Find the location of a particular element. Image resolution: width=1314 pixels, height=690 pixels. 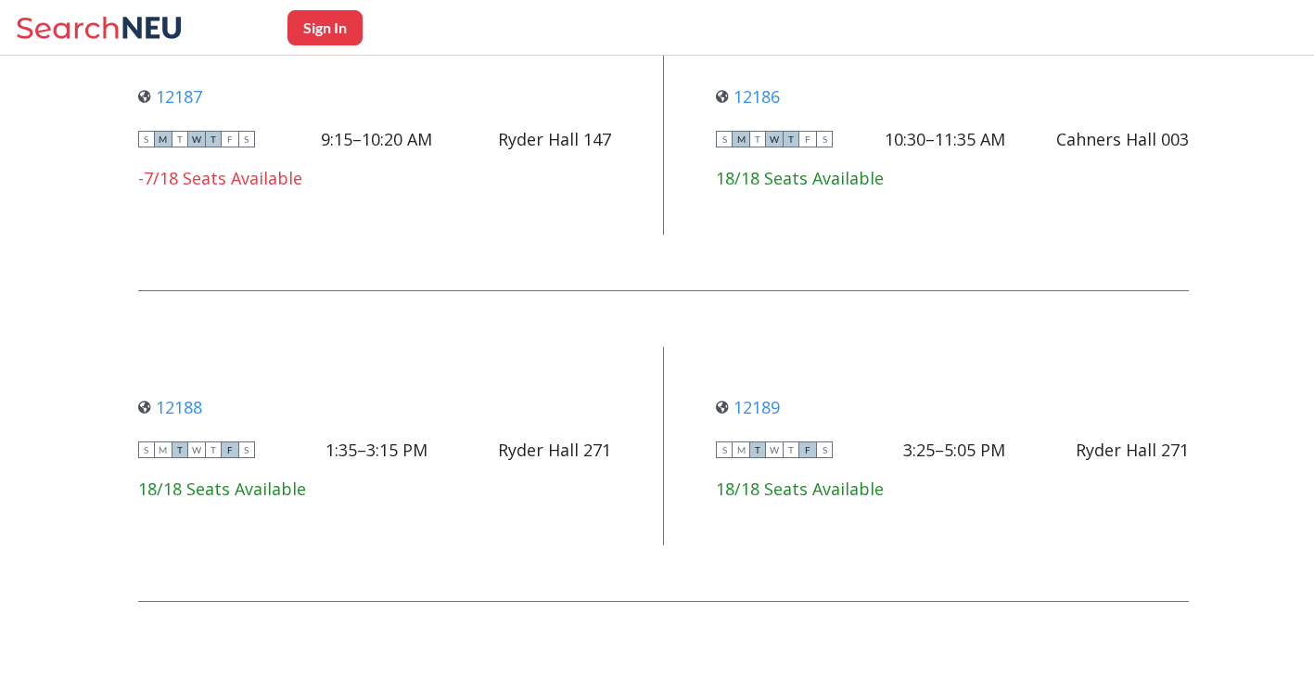

div: 10:30–11:35 AM is located at coordinates (945, 139).